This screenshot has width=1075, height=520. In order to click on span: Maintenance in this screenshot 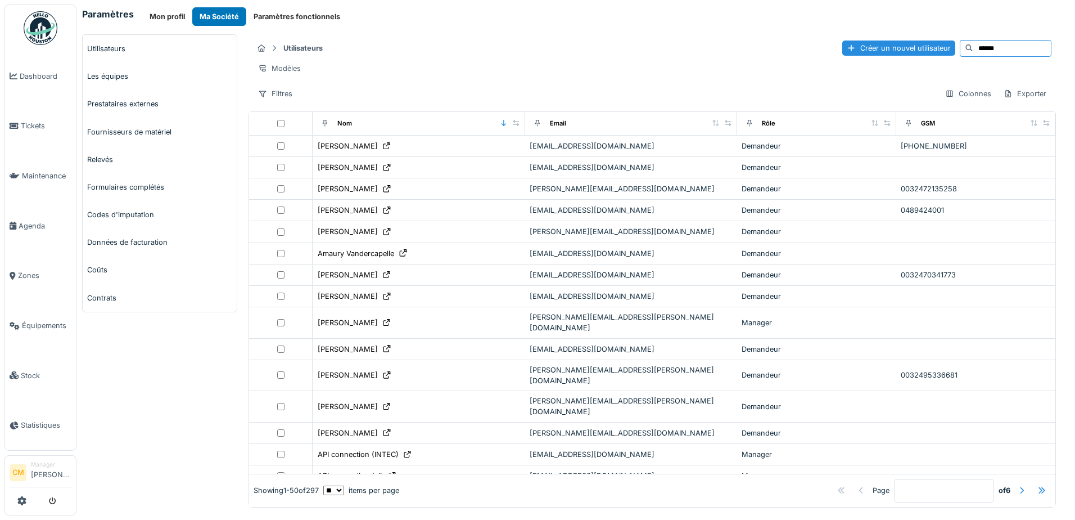, I will do `click(47, 175)`.